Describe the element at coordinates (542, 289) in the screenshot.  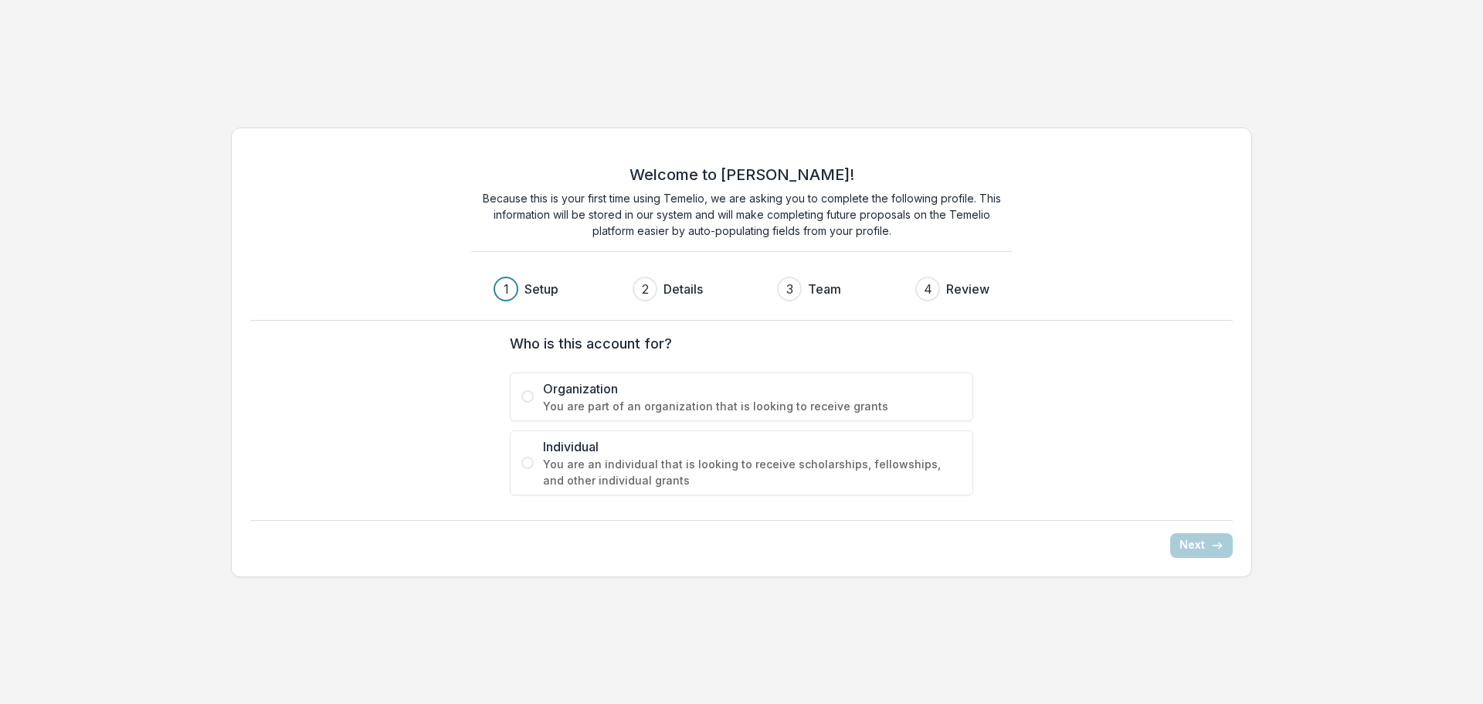
I see `h3: Setup` at that location.